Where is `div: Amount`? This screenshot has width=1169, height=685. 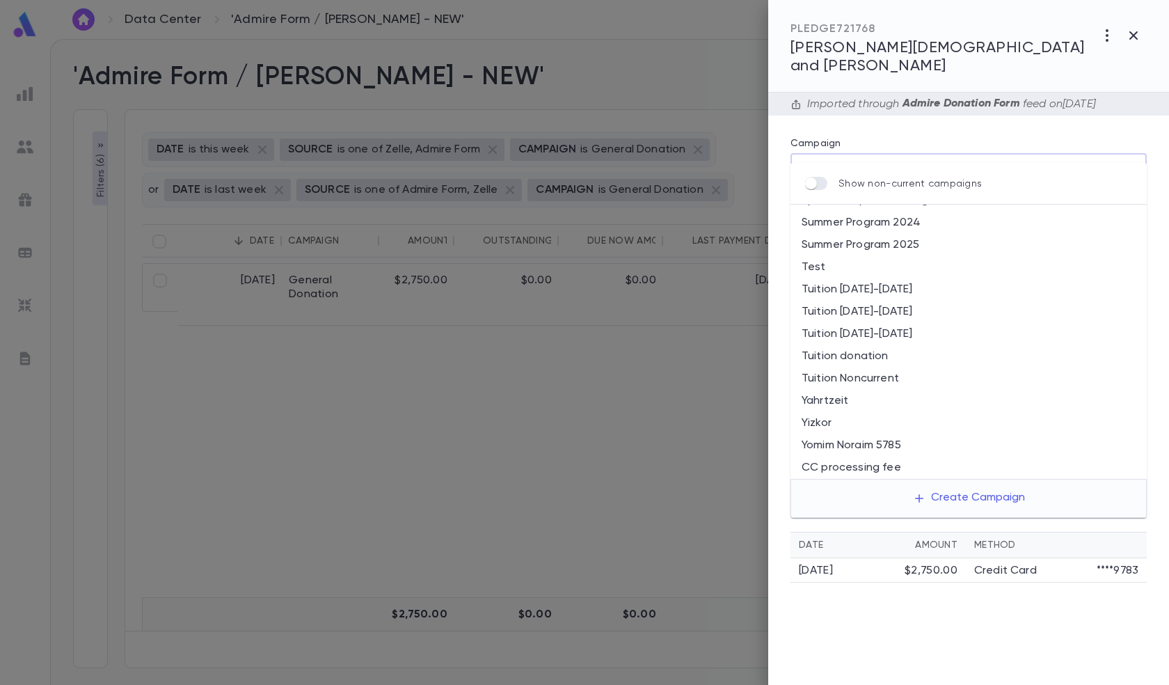 div: Amount is located at coordinates (936, 545).